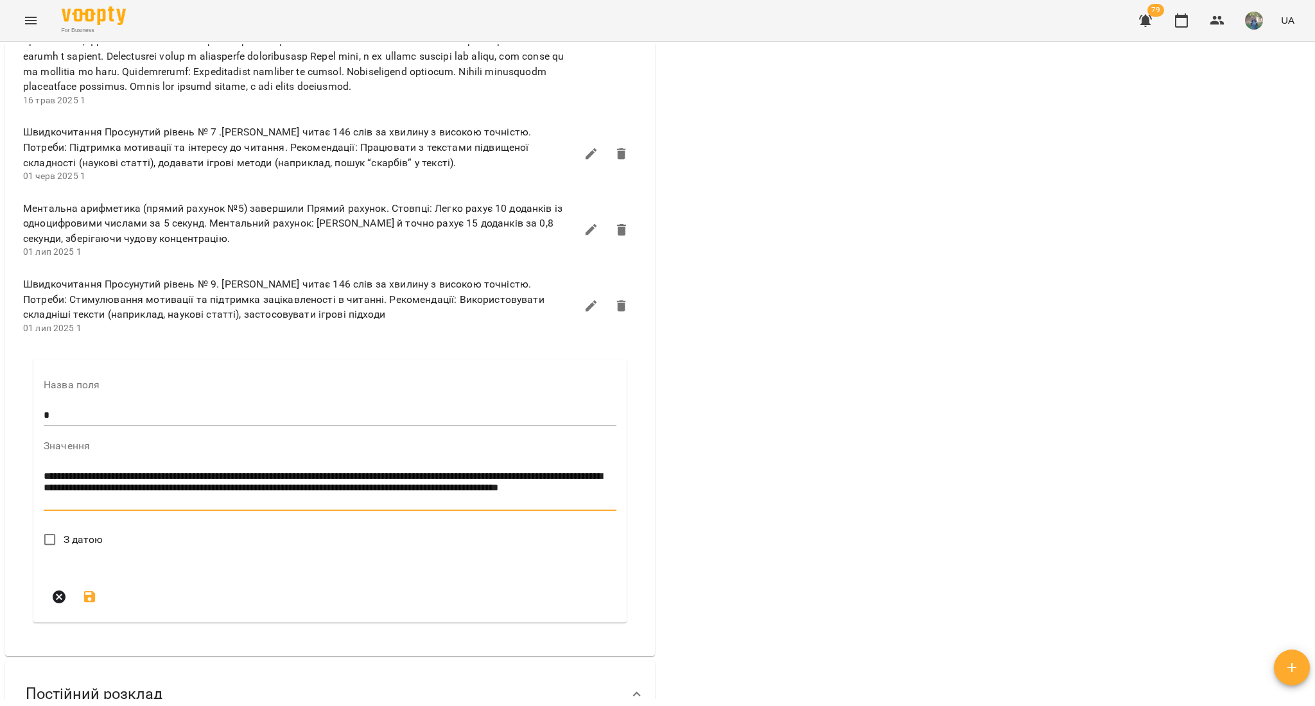  I want to click on label: Назва поля, so click(330, 385).